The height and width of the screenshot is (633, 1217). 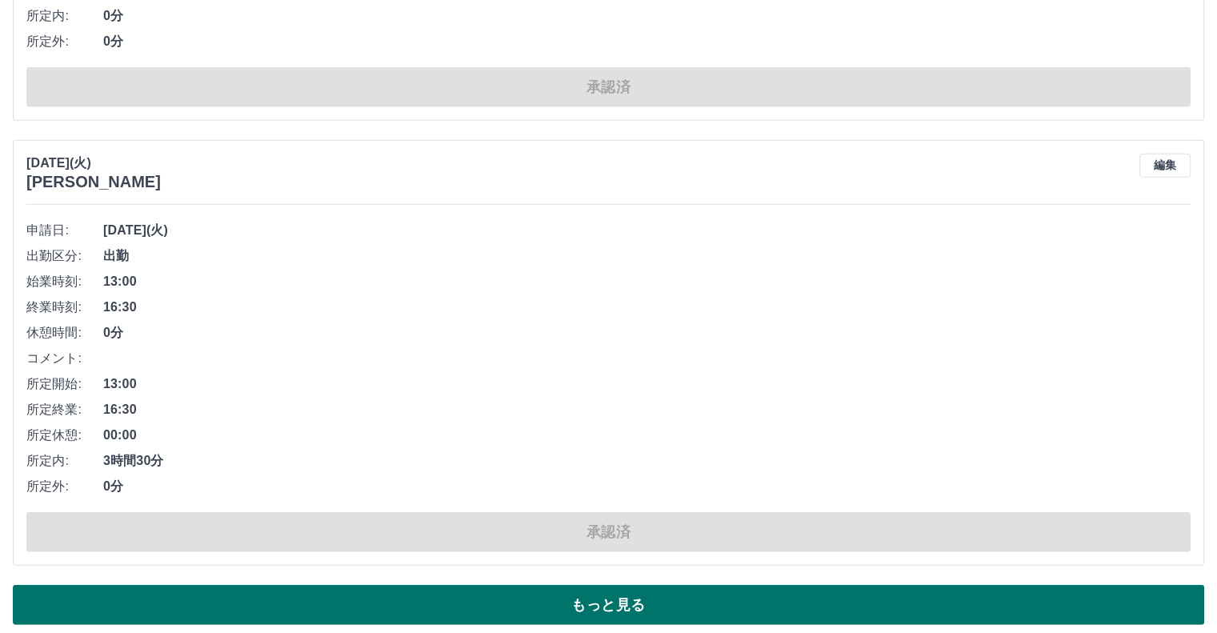 I want to click on span: 終業時刻:, so click(x=65, y=307).